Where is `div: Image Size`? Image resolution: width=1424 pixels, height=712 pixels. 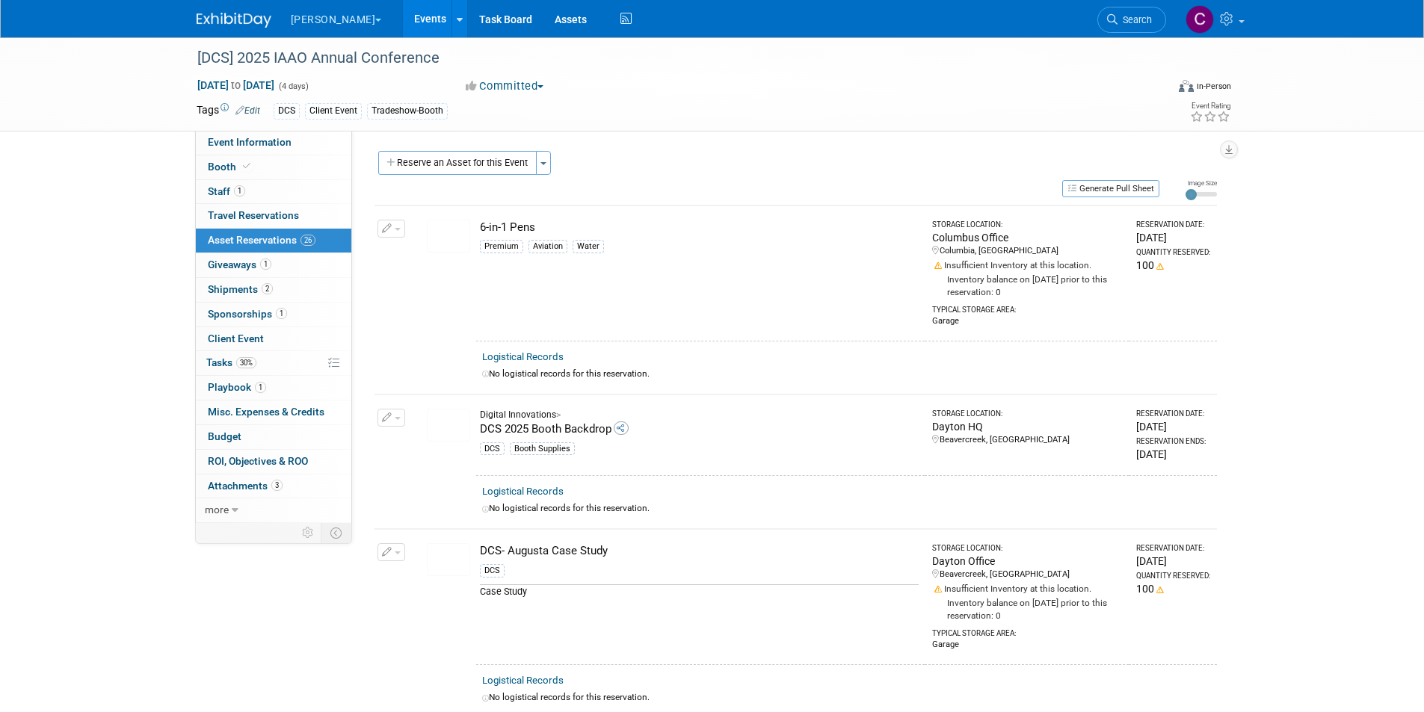 div: Image Size is located at coordinates (1201, 183).